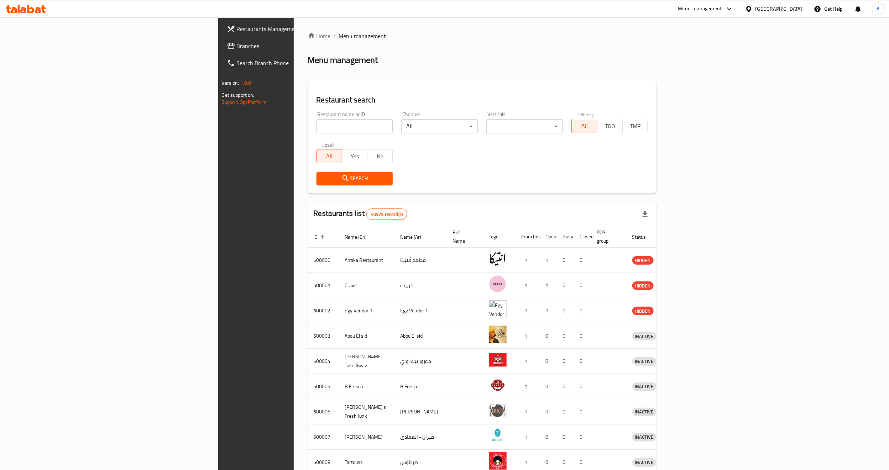 The width and height of the screenshot is (889, 470). Describe the element at coordinates (421, 260) in the screenshot. I see `td: مطعم أنتيكا` at that location.